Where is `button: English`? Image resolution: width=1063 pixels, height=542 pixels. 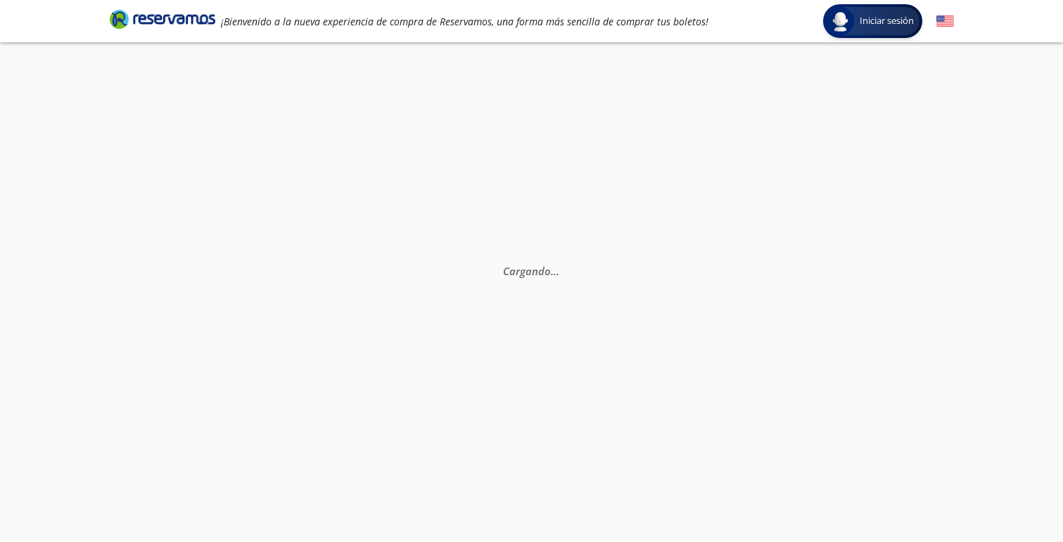
button: English is located at coordinates (945, 21).